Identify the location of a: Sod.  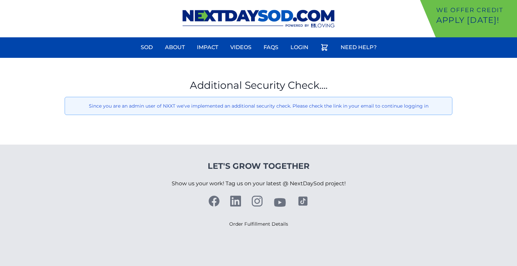
(147, 47).